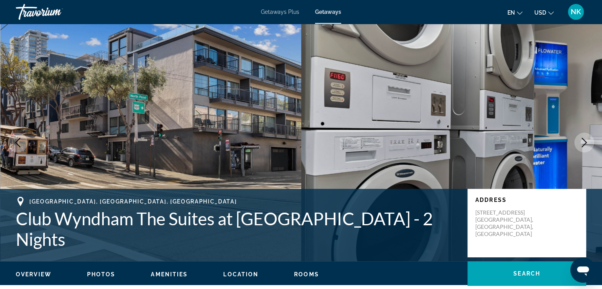 The height and width of the screenshot is (289, 602). Describe the element at coordinates (101, 274) in the screenshot. I see `button: Photos` at that location.